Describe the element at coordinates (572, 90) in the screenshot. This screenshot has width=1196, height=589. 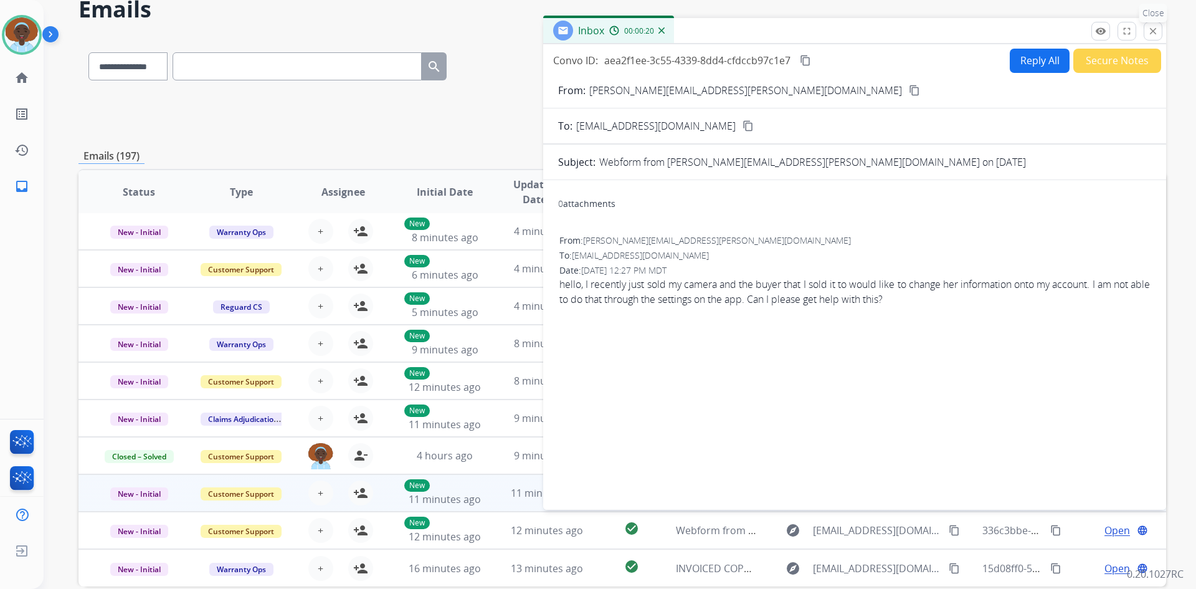
I see `p: From:` at that location.